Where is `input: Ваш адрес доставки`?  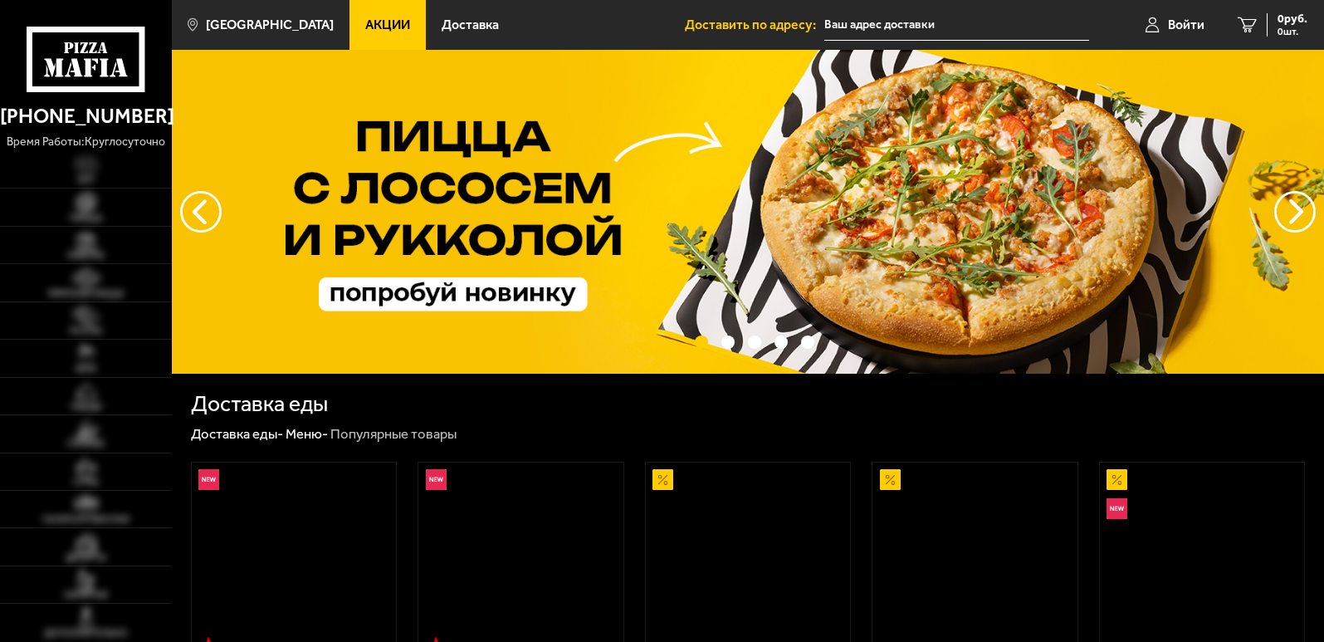
input: Ваш адрес доставки is located at coordinates (956, 25).